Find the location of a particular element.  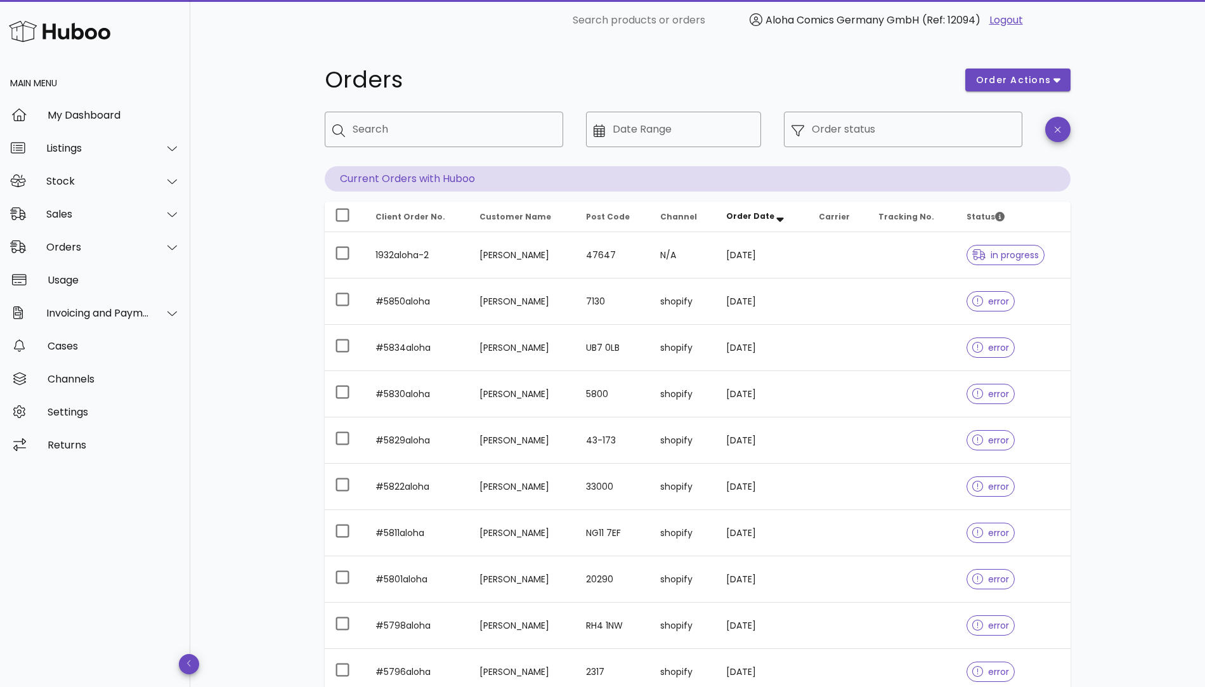

td: #5850aloha is located at coordinates (417, 301).